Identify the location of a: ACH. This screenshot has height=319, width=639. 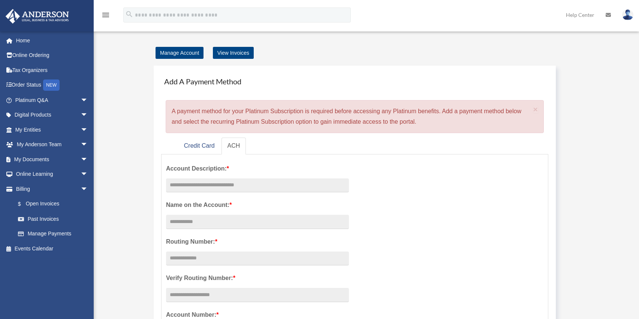
(234, 146).